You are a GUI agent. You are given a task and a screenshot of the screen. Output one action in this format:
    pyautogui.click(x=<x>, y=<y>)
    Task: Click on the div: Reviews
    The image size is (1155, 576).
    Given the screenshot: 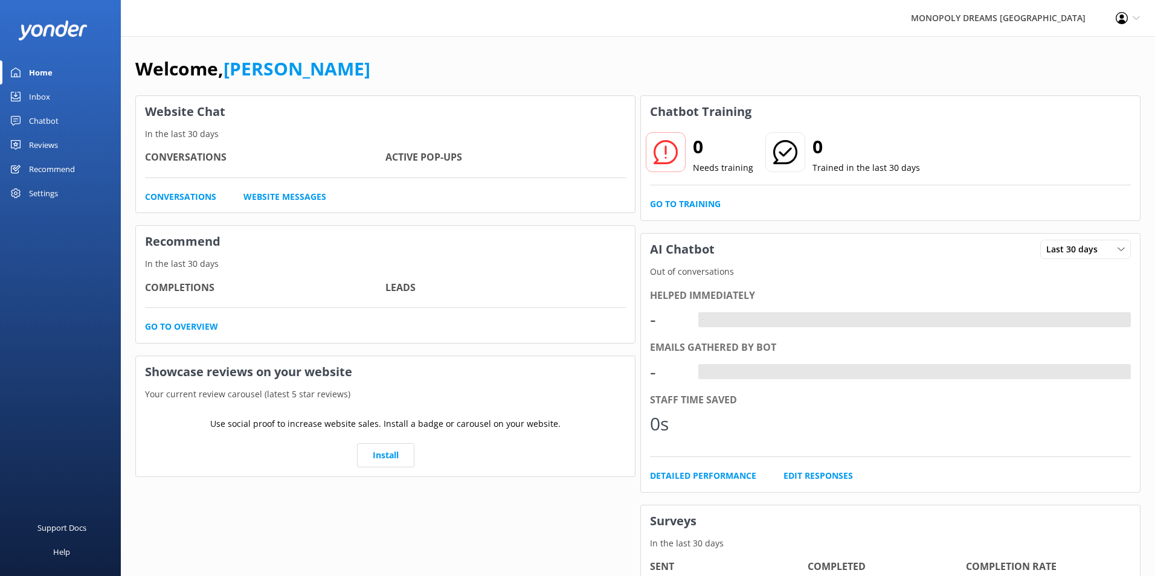 What is the action you would take?
    pyautogui.click(x=43, y=145)
    